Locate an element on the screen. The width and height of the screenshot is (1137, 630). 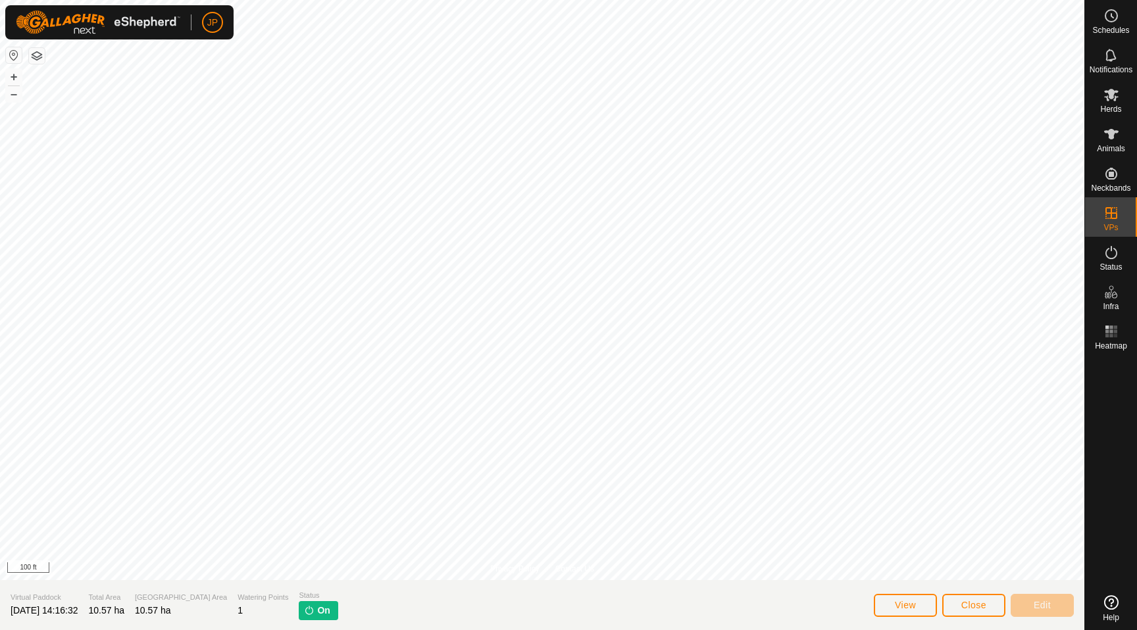
span: Notifications is located at coordinates (1110, 70).